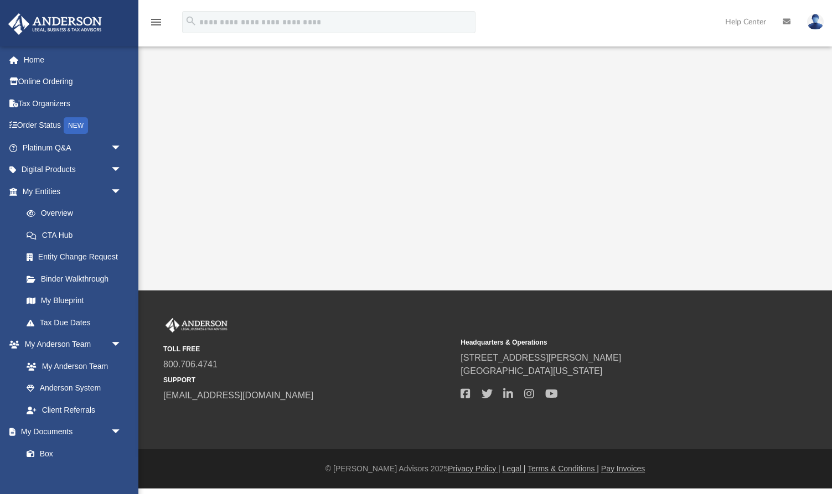  Describe the element at coordinates (190, 364) in the screenshot. I see `a: 800.706.4741` at that location.